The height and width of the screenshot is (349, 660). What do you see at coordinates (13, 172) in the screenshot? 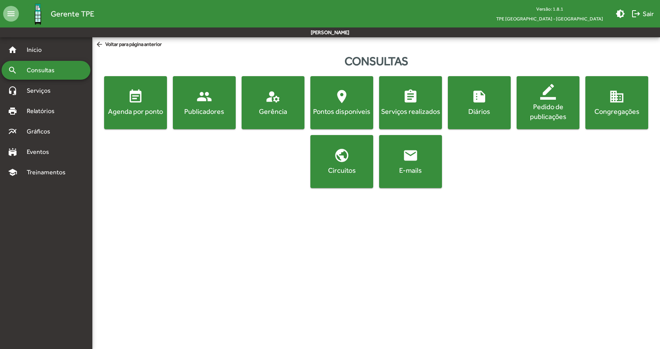
I see `mat-icon: school` at bounding box center [13, 172].